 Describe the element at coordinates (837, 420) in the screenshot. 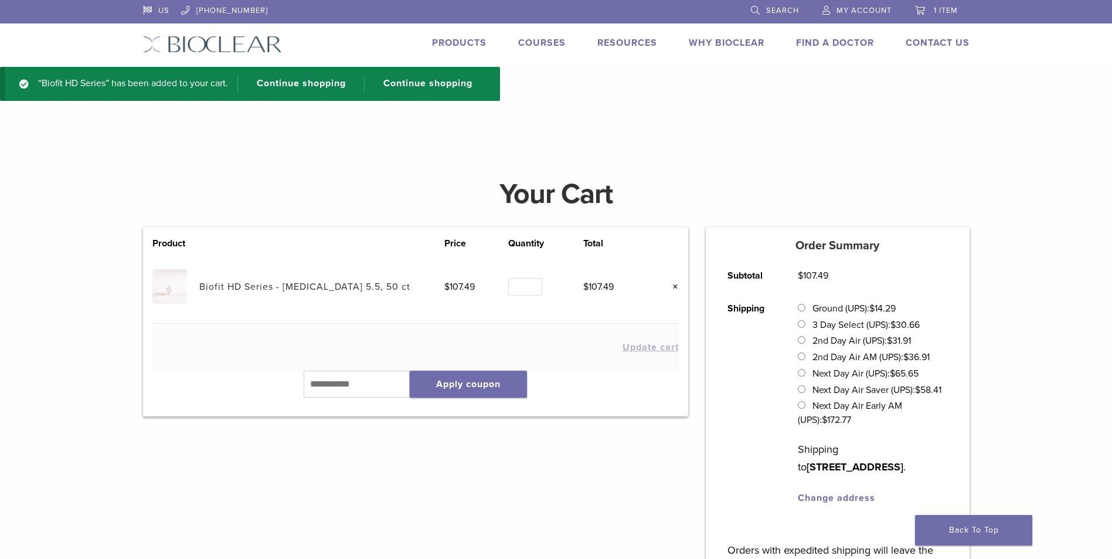

I see `bdi: 172.77` at that location.